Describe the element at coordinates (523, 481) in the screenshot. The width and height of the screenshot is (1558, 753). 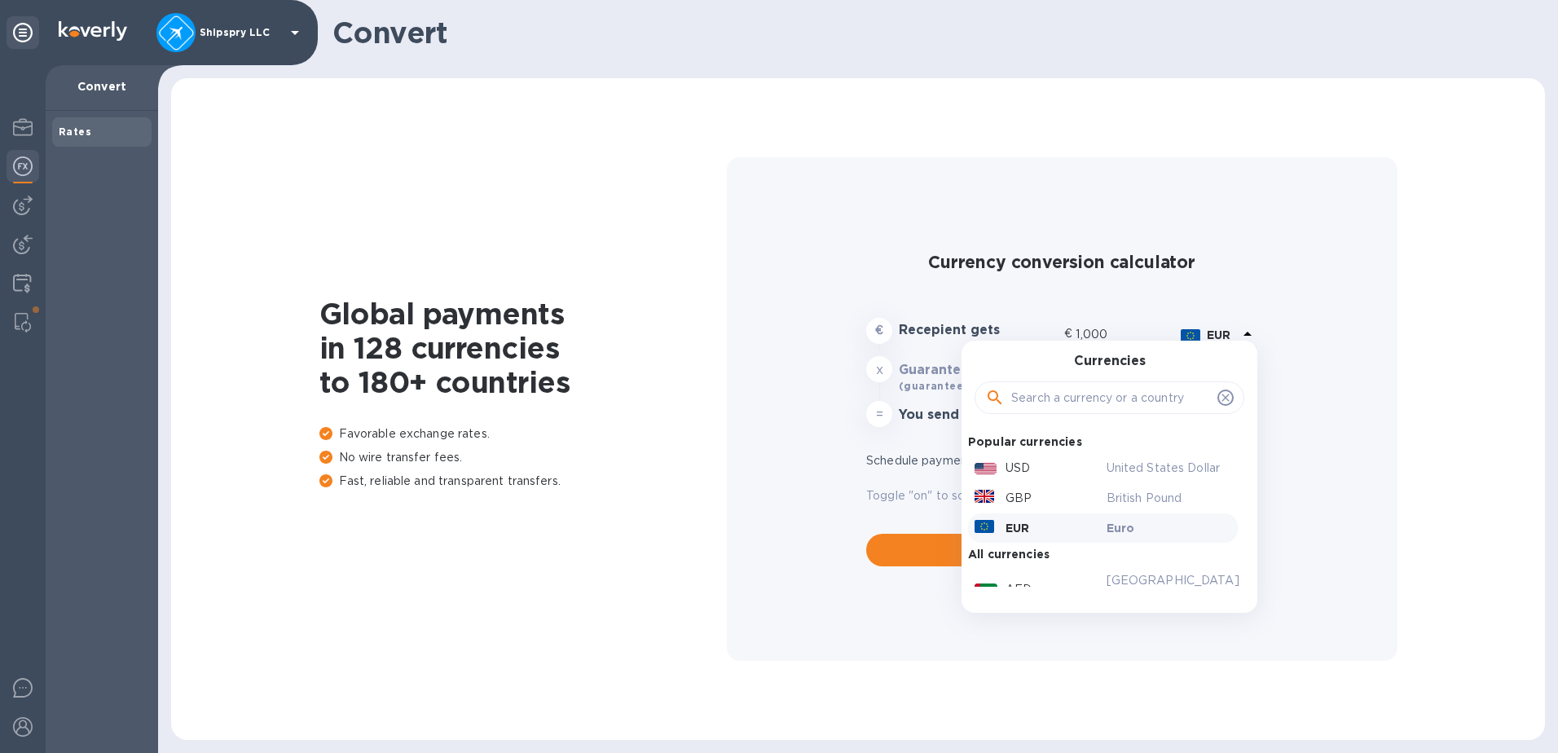
I see `p: Fast, reliable and transparent transfers.` at that location.